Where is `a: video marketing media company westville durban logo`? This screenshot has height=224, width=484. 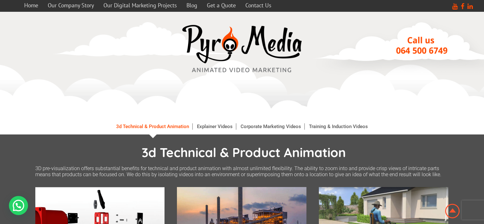 a: video marketing media company westville durban logo is located at coordinates (242, 49).